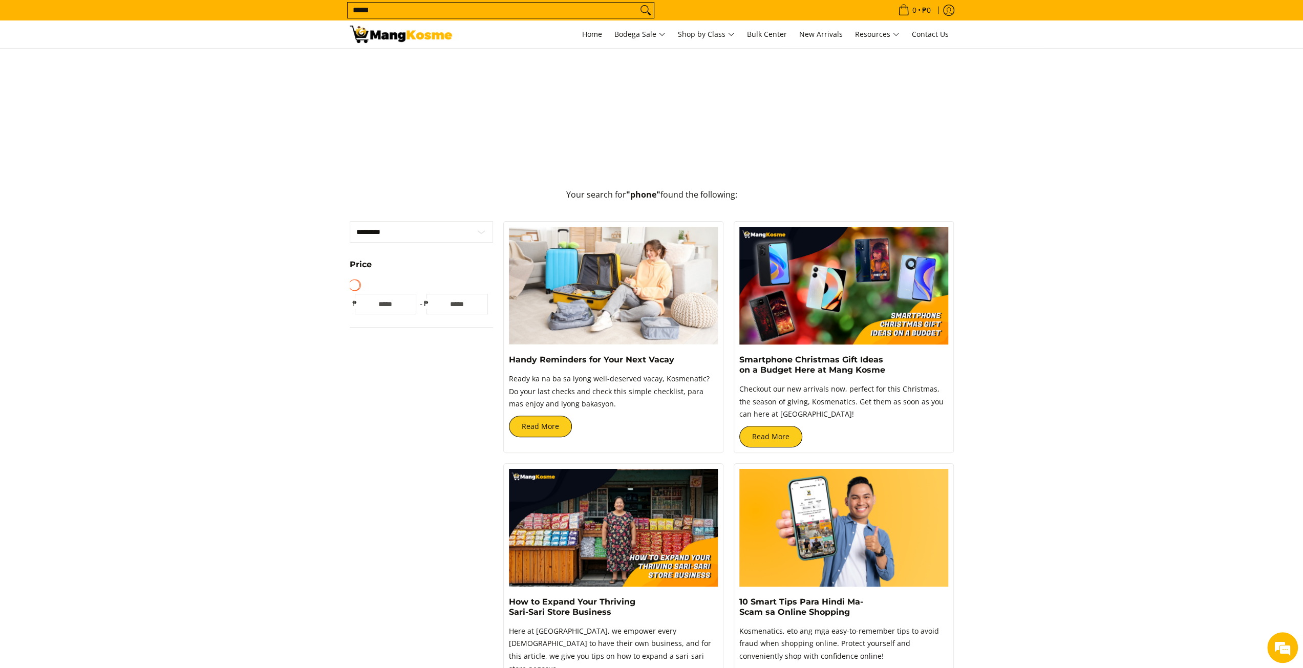 The width and height of the screenshot is (1303, 668). I want to click on a: Handy Reminders for Your Next Vacay, so click(591, 360).